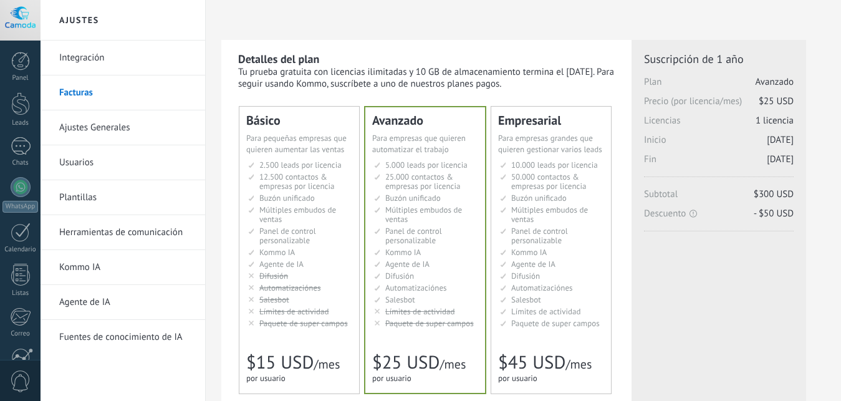  Describe the element at coordinates (280, 362) in the screenshot. I see `span: $15 USD` at that location.